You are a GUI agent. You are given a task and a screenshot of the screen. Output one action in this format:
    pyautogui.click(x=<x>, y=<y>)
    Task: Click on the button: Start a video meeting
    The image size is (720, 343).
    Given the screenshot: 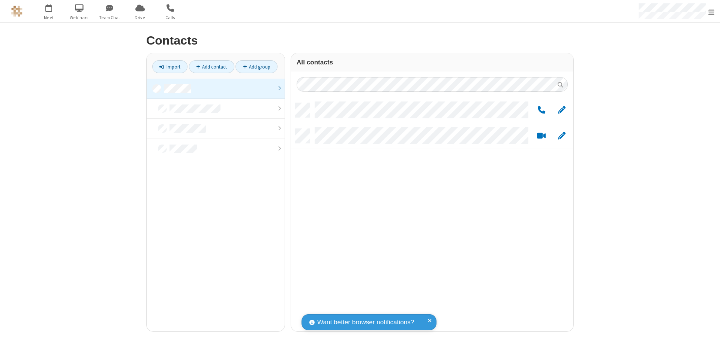 What is the action you would take?
    pyautogui.click(x=541, y=136)
    